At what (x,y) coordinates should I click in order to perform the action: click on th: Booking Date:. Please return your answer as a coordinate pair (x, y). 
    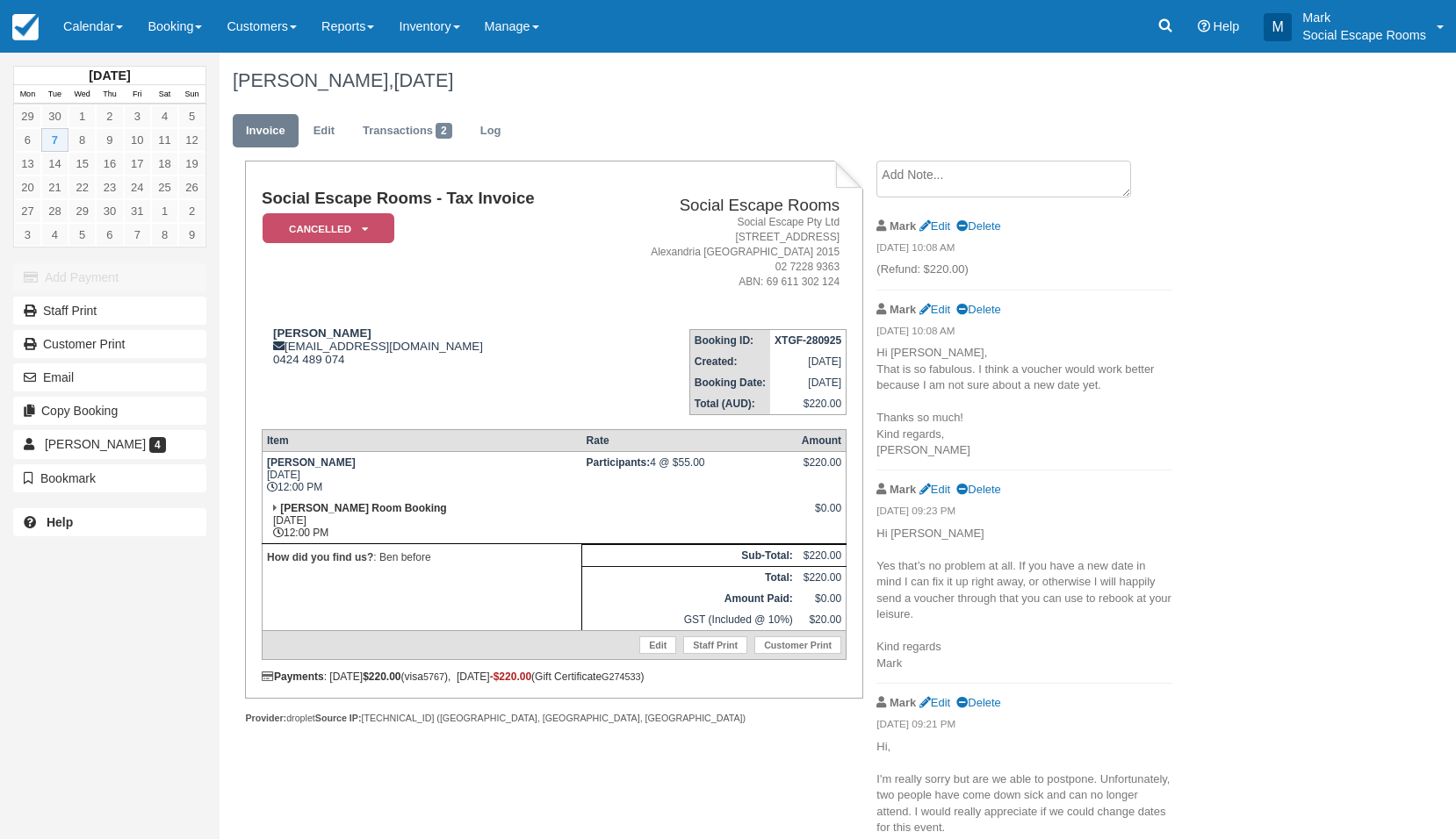
    Looking at the image, I should click on (730, 383).